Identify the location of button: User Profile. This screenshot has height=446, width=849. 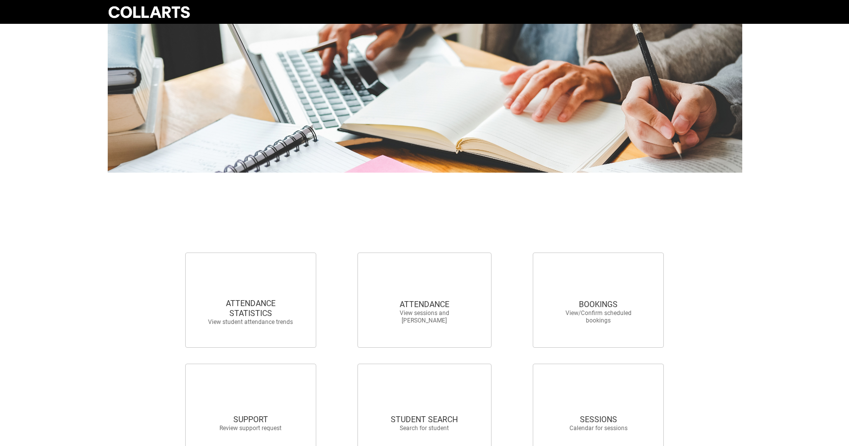
(740, 11).